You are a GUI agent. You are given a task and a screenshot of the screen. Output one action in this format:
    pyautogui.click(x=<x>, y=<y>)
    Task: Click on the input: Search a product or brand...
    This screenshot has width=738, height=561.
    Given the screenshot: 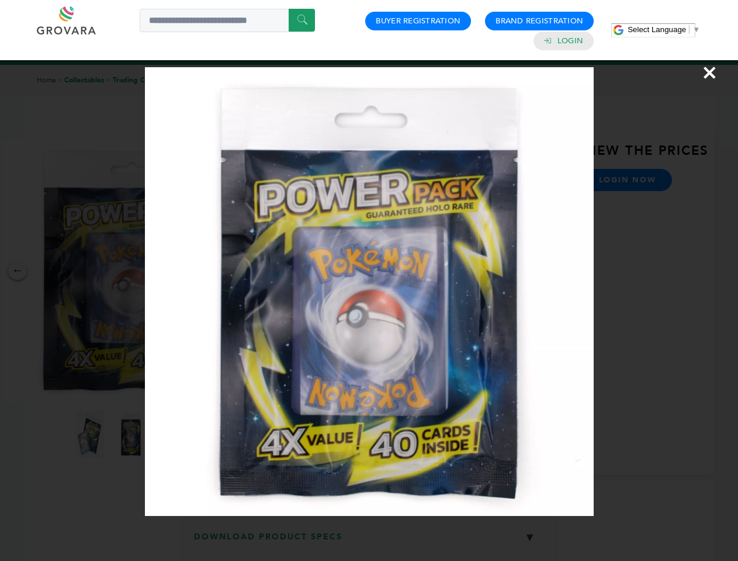 What is the action you would take?
    pyautogui.click(x=227, y=20)
    